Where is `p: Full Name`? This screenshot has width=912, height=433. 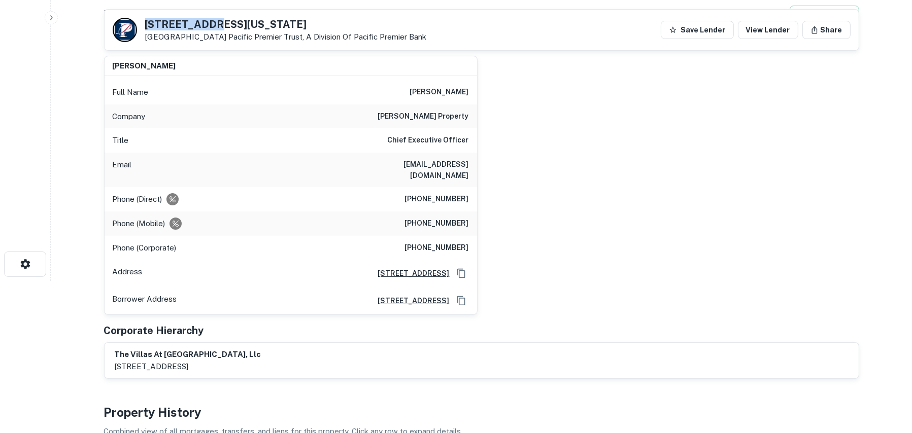
p: Full Name is located at coordinates (130, 92).